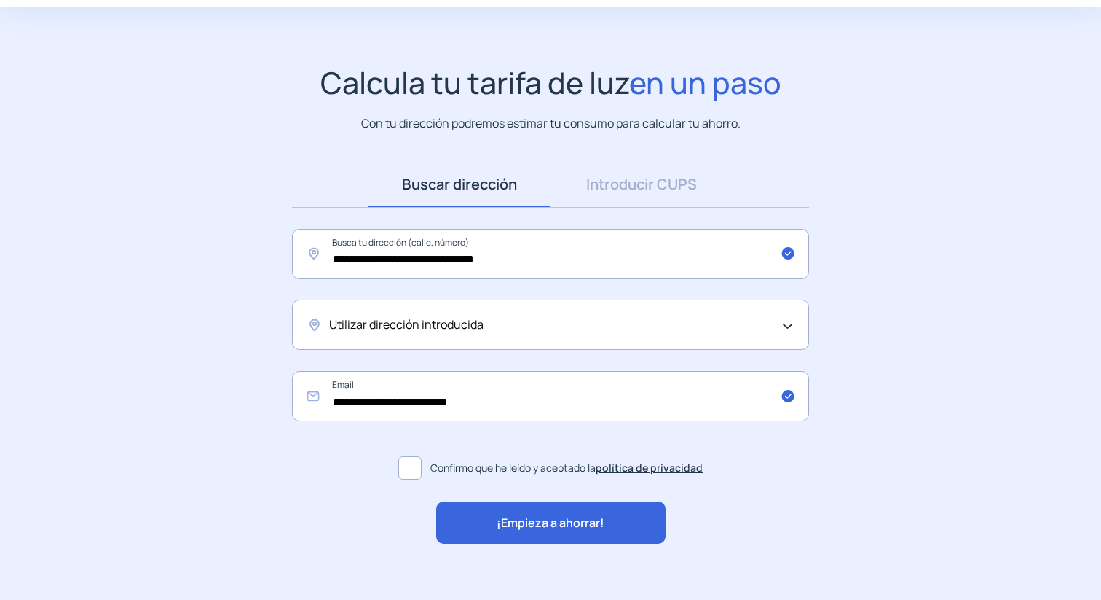 The height and width of the screenshot is (600, 1101). Describe the element at coordinates (496, 571) in the screenshot. I see `p: "Rapidez y buen trato al cliente"` at that location.